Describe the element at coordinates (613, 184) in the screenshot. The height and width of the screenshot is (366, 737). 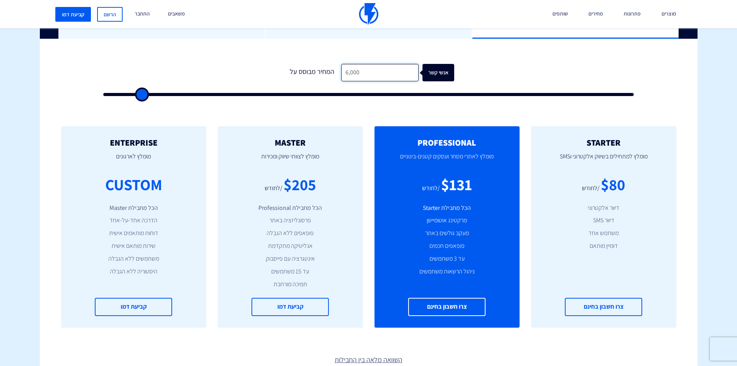
I see `div: $80` at that location.